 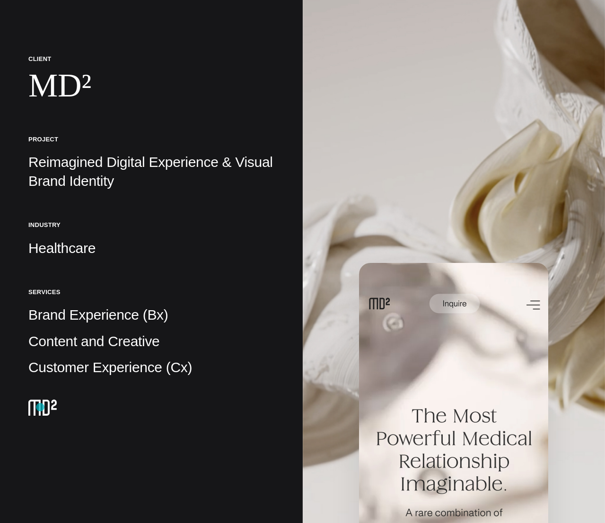 What do you see at coordinates (151, 292) in the screenshot?
I see `h5: Services` at bounding box center [151, 292].